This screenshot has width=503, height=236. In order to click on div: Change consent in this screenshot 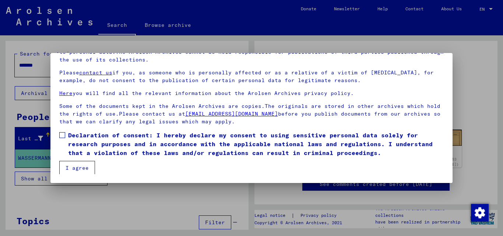, I will do `click(480, 213)`.